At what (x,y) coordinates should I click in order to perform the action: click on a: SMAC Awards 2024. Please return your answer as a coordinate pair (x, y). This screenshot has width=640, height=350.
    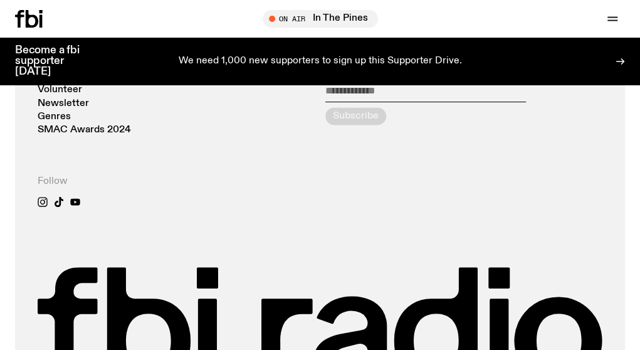
    Looking at the image, I should click on (84, 130).